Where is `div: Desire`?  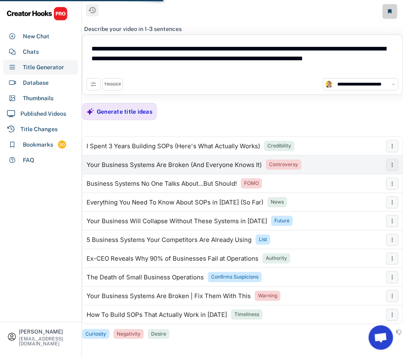 div: Desire is located at coordinates (158, 334).